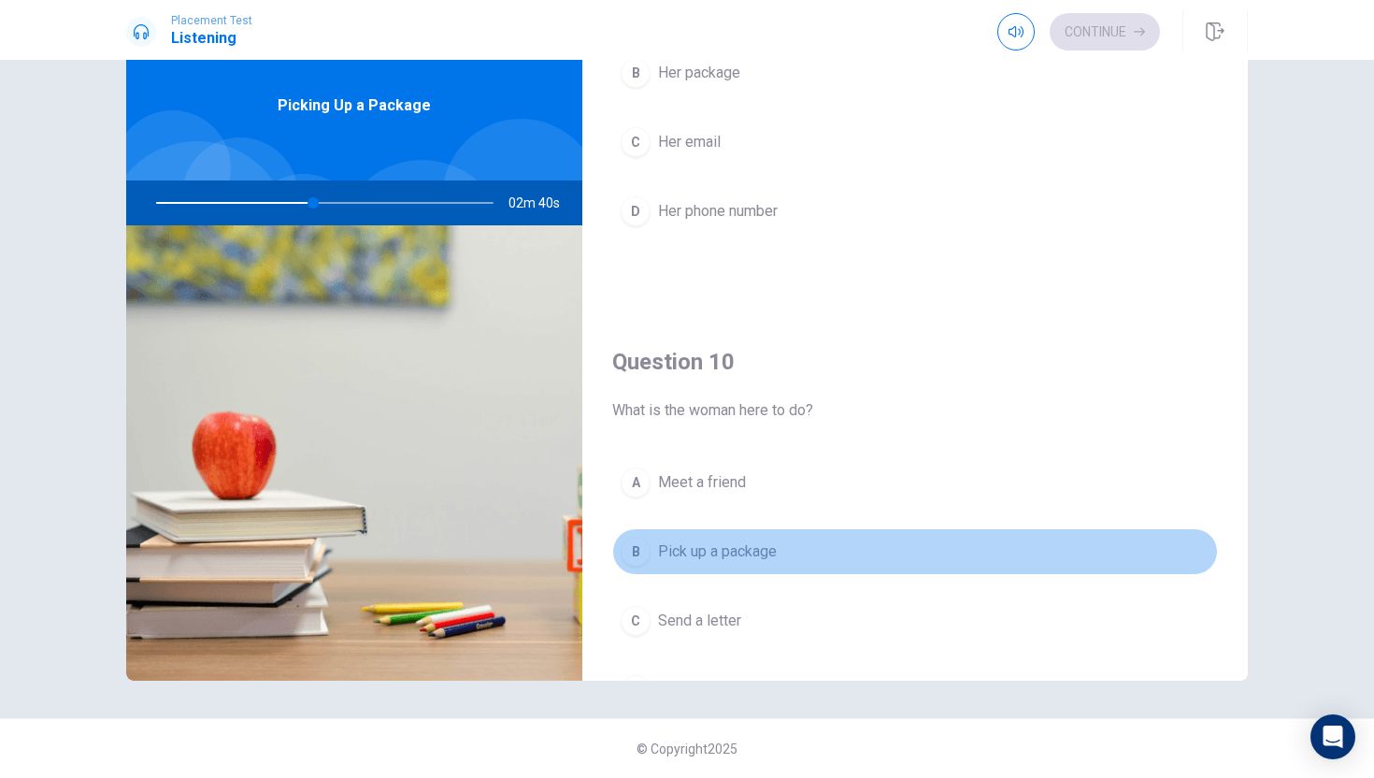  Describe the element at coordinates (915, 482) in the screenshot. I see `button: AMeet a friend` at that location.